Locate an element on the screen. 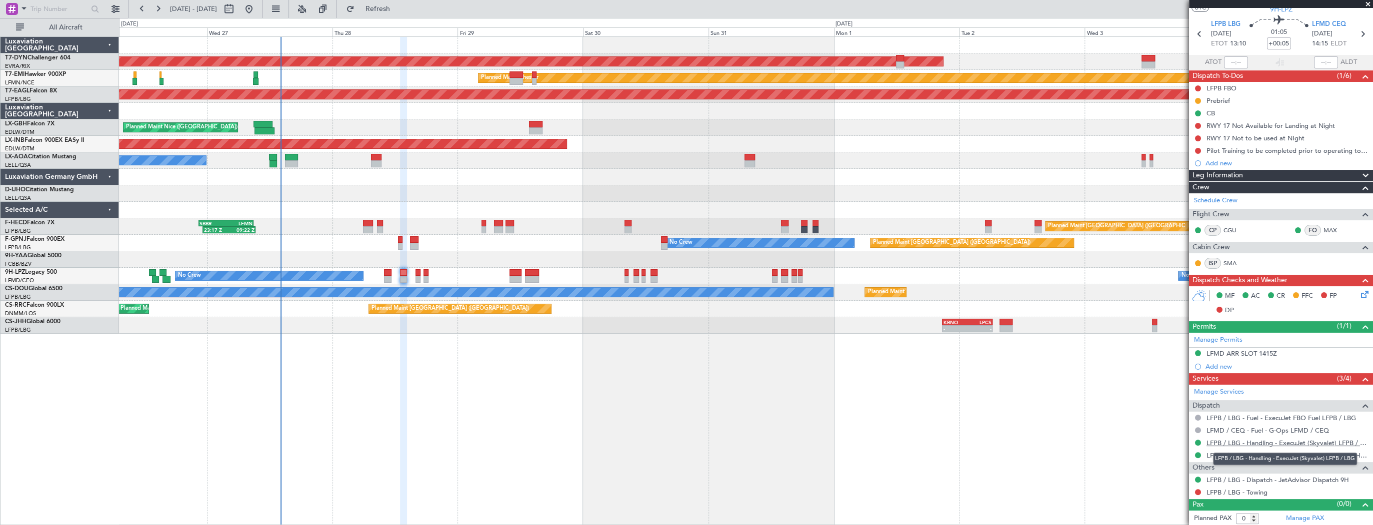 The image size is (1373, 525). span: AC is located at coordinates (1255, 296).